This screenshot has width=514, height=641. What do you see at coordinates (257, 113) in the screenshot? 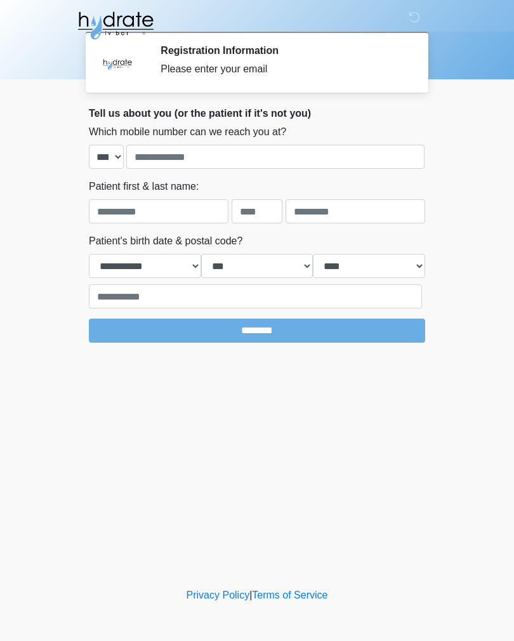
I see `h2: Tell us about you (or the patient if it's not you)` at bounding box center [257, 113].